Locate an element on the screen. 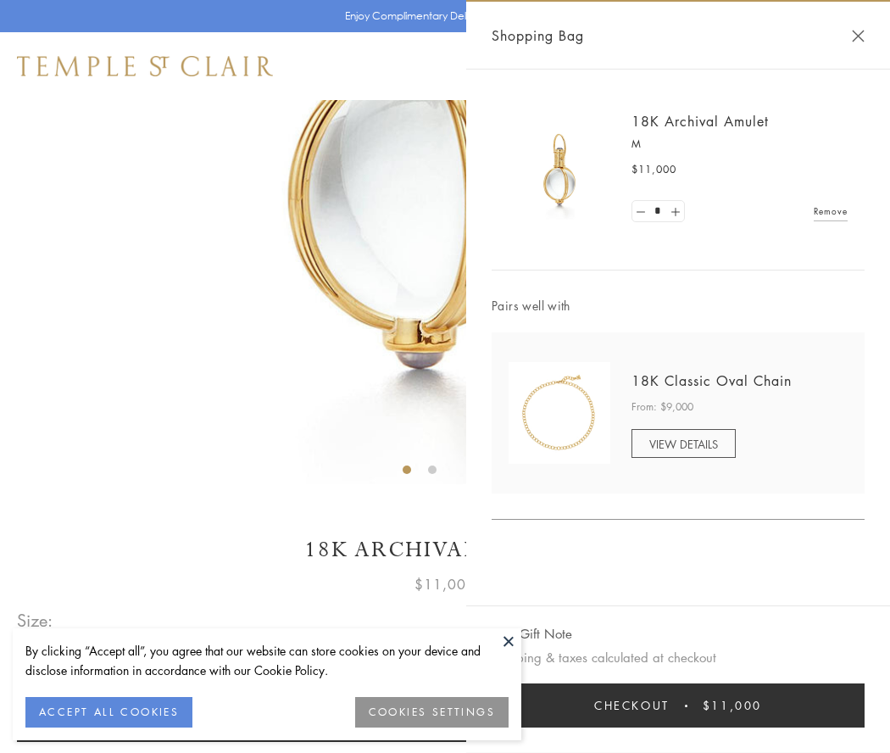  a: VIEW DETAILS is located at coordinates (684, 444).